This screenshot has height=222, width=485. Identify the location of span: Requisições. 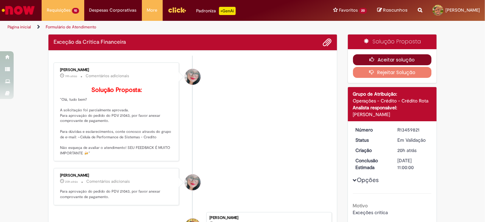
(59, 10).